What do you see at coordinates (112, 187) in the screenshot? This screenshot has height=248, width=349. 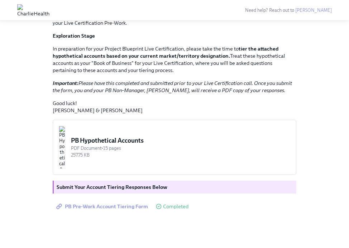 I see `strong: Submit Your Account Tiering Responses Below` at bounding box center [112, 187].